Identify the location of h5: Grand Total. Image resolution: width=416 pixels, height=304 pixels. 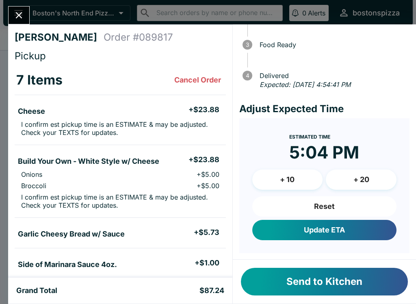
(37, 290).